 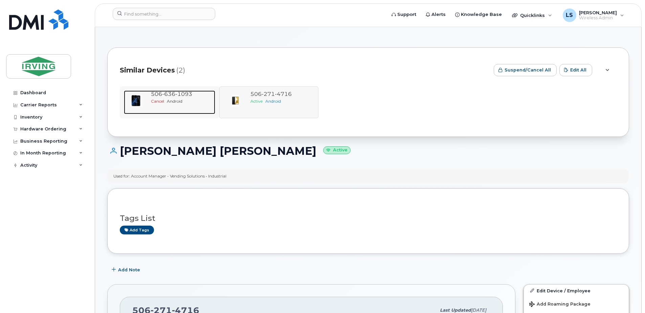 I want to click on img: image20231002-3703462-hq0ua4.jpeg, so click(x=136, y=101).